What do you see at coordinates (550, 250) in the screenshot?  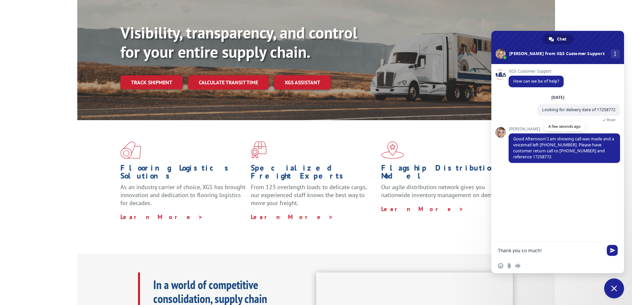 I see `textarea: Compose your message...` at bounding box center [550, 250].